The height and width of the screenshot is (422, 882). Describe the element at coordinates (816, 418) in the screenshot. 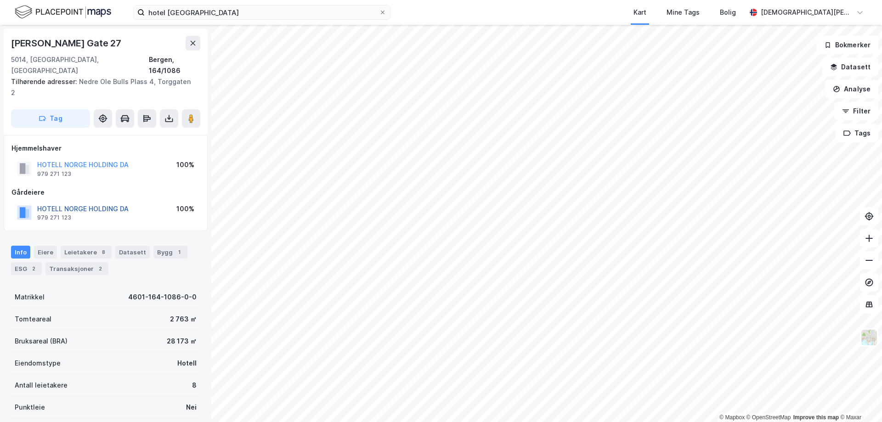

I see `a: Improve this map` at that location.